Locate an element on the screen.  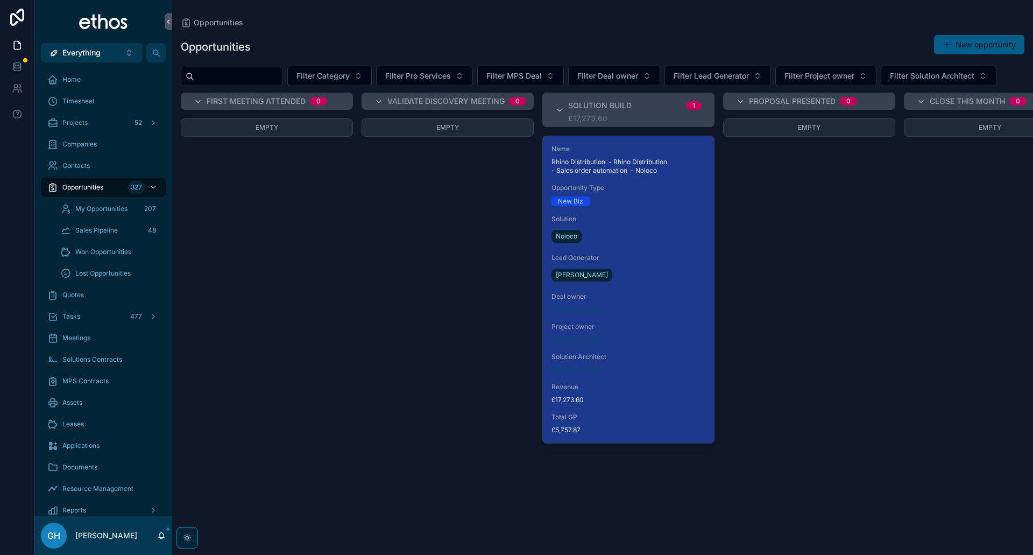
span: Filter Project owner is located at coordinates (820, 76).